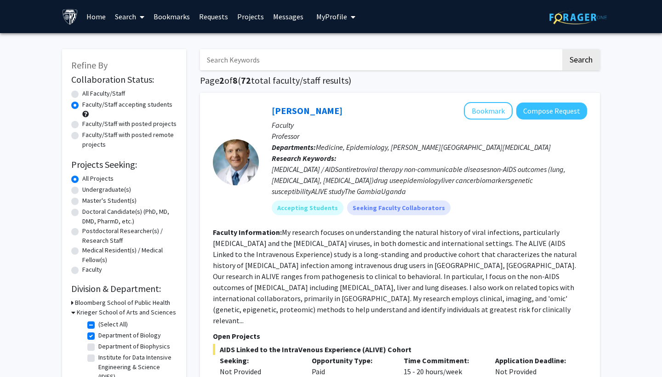 Image resolution: width=662 pixels, height=377 pixels. What do you see at coordinates (443, 360) in the screenshot?
I see `p: Time Commitment:` at bounding box center [443, 360].